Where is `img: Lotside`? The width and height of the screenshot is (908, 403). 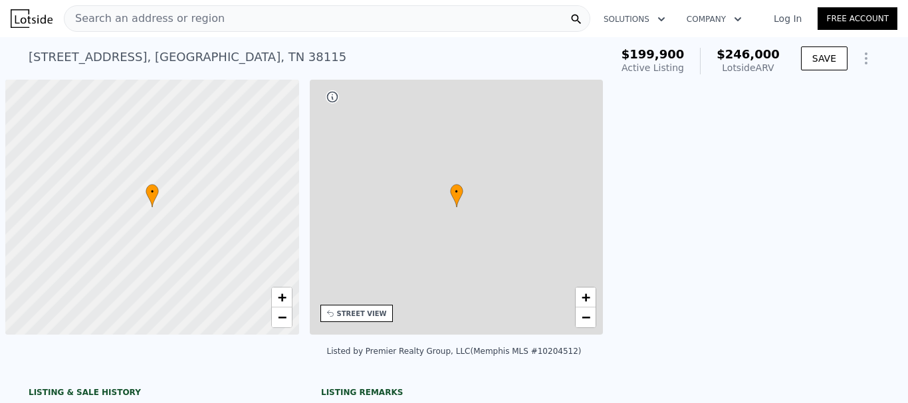
img: Lotside is located at coordinates (31, 19).